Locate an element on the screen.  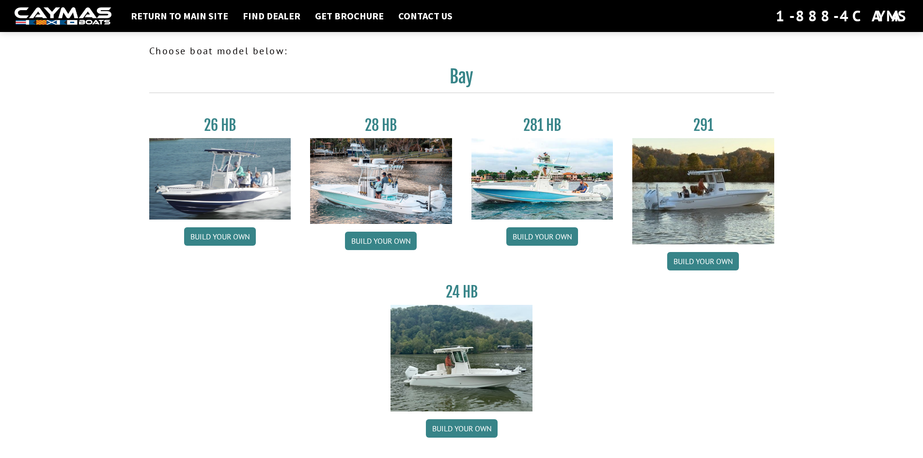
h3: 291 is located at coordinates (703, 125).